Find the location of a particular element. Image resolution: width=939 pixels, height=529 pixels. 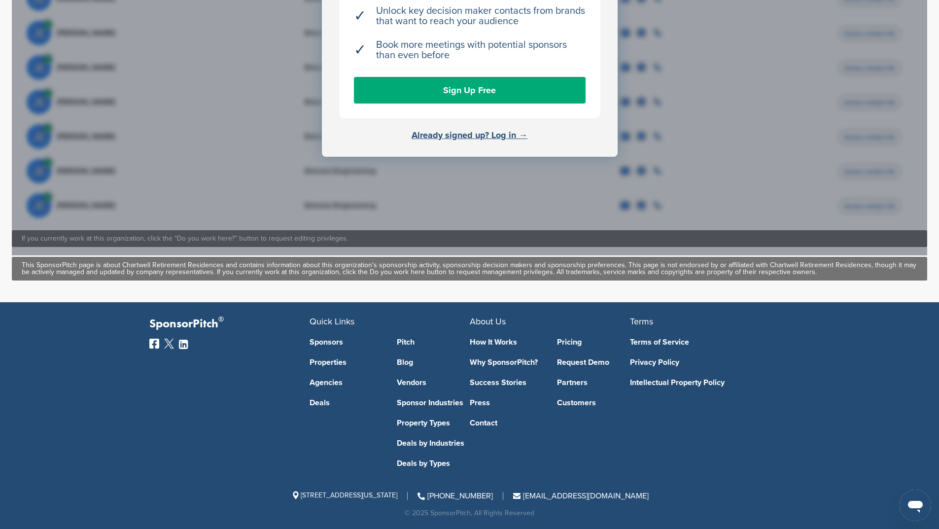

a: Blog is located at coordinates (433, 362).